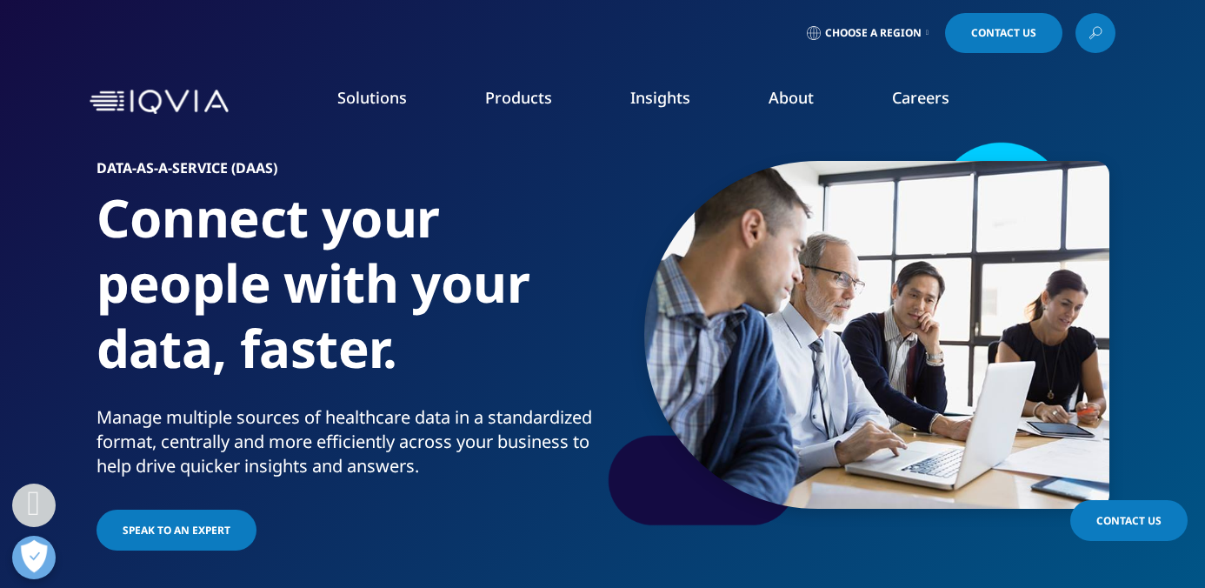 The image size is (1205, 588). What do you see at coordinates (34, 557) in the screenshot?
I see `button: Open Preferences` at bounding box center [34, 557].